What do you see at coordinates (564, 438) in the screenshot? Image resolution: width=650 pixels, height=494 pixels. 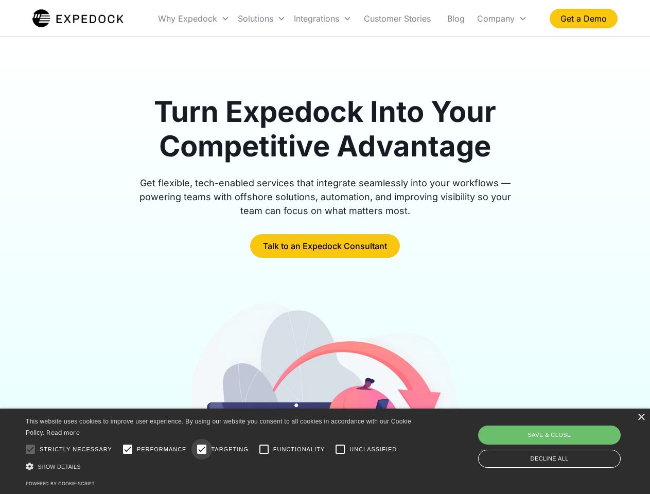 I see `div: Chat Widget` at bounding box center [564, 438].